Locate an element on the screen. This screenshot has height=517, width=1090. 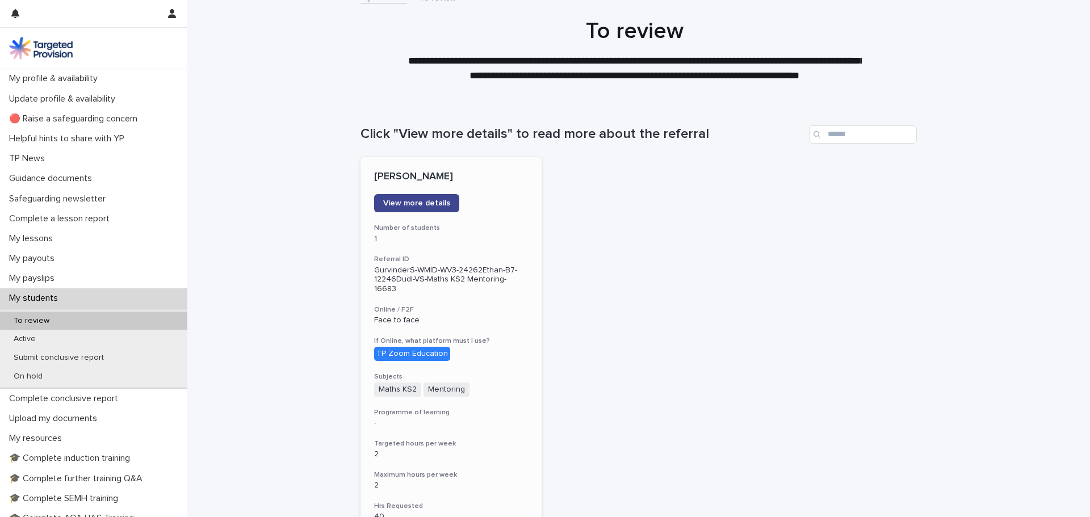
span: View more details is located at coordinates (417, 203).